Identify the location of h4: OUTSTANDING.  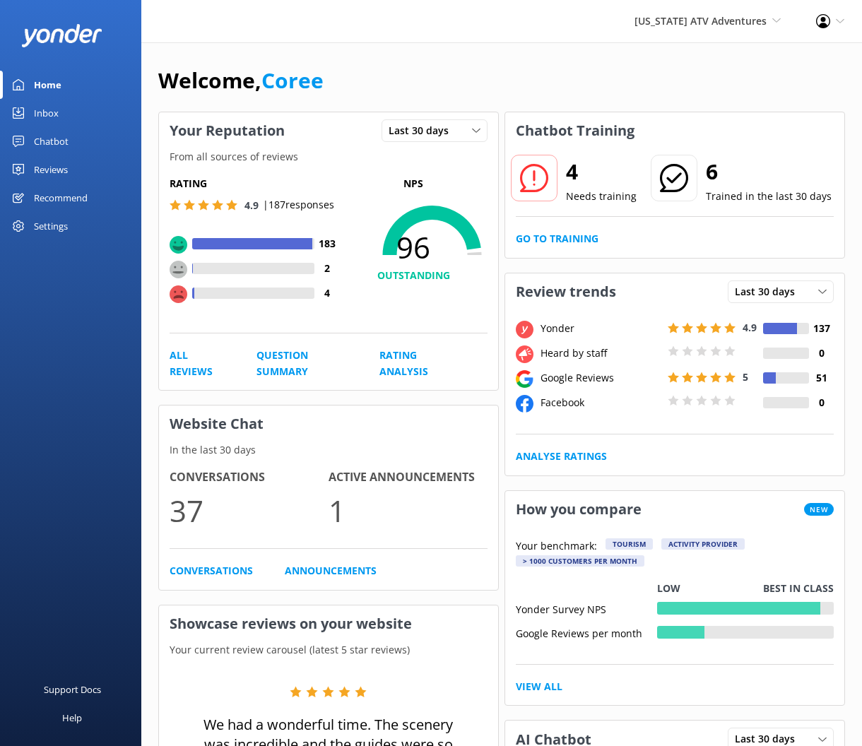
(413, 276).